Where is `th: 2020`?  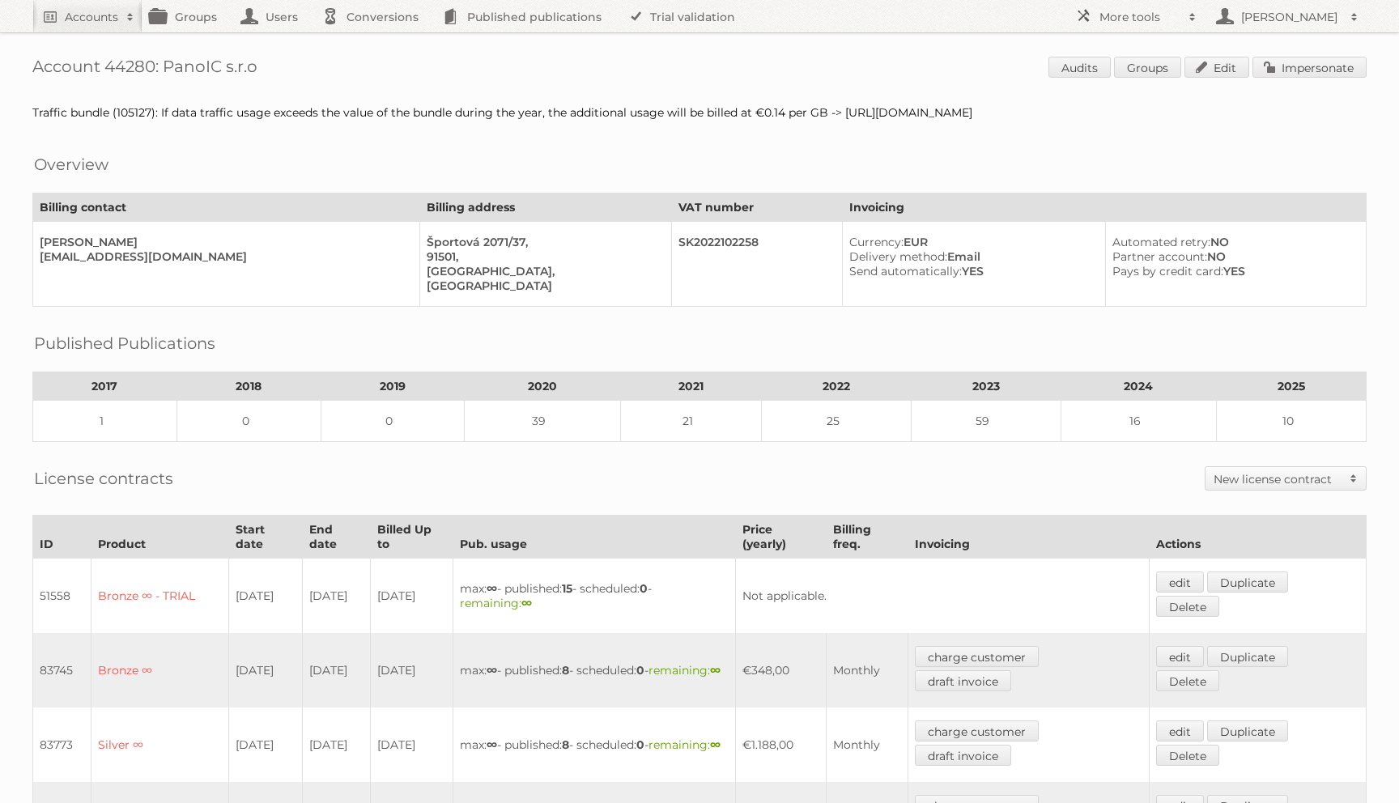
th: 2020 is located at coordinates (543, 386).